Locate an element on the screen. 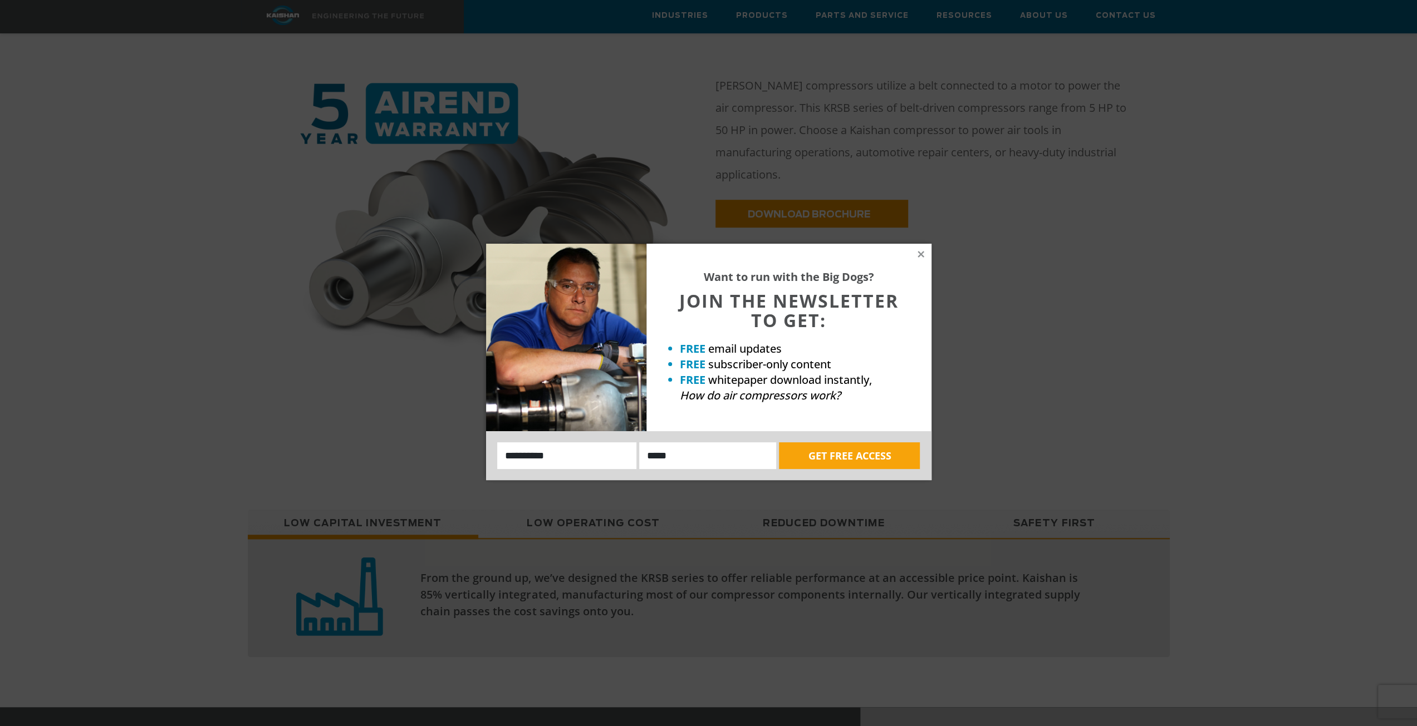 The width and height of the screenshot is (1417, 726). input: Name: is located at coordinates (567, 456).